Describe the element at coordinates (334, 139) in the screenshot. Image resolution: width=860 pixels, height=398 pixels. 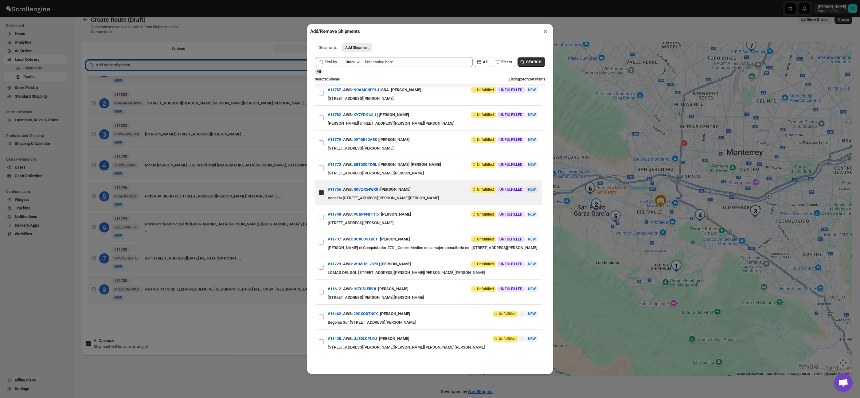
I see `button: #11779` at that location.